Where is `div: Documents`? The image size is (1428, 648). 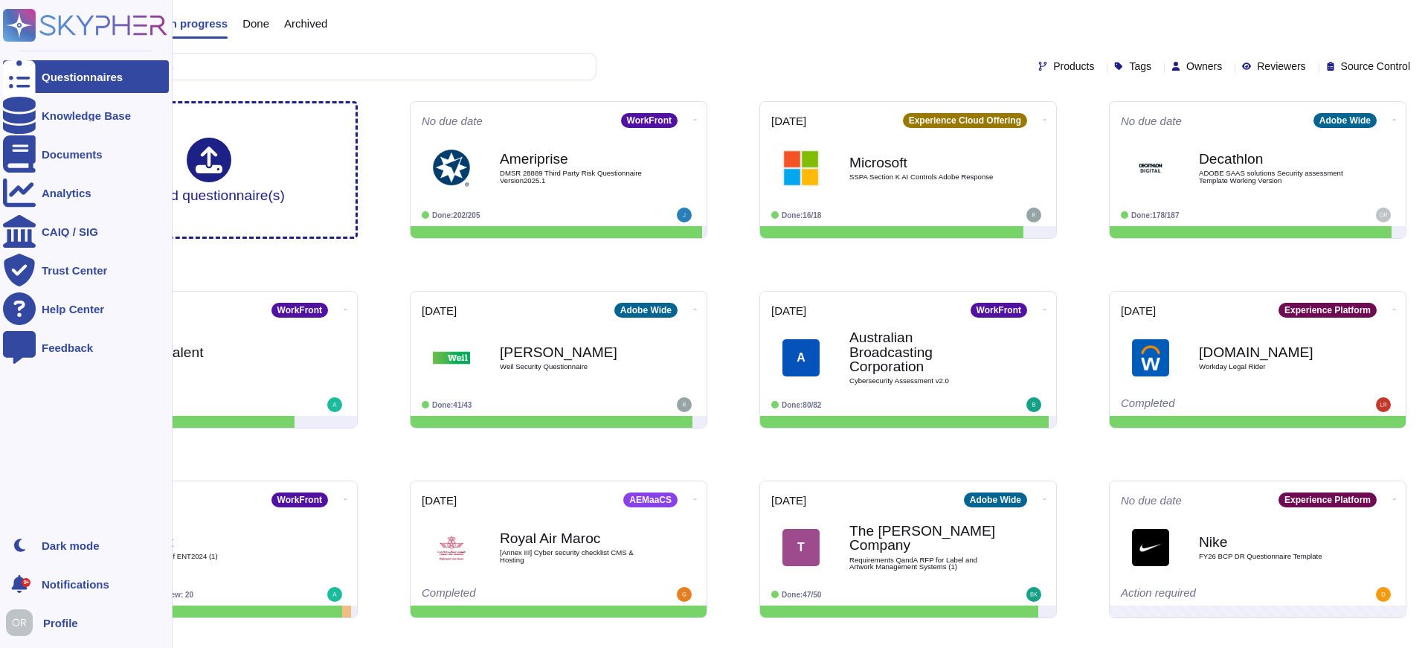 div: Documents is located at coordinates (72, 154).